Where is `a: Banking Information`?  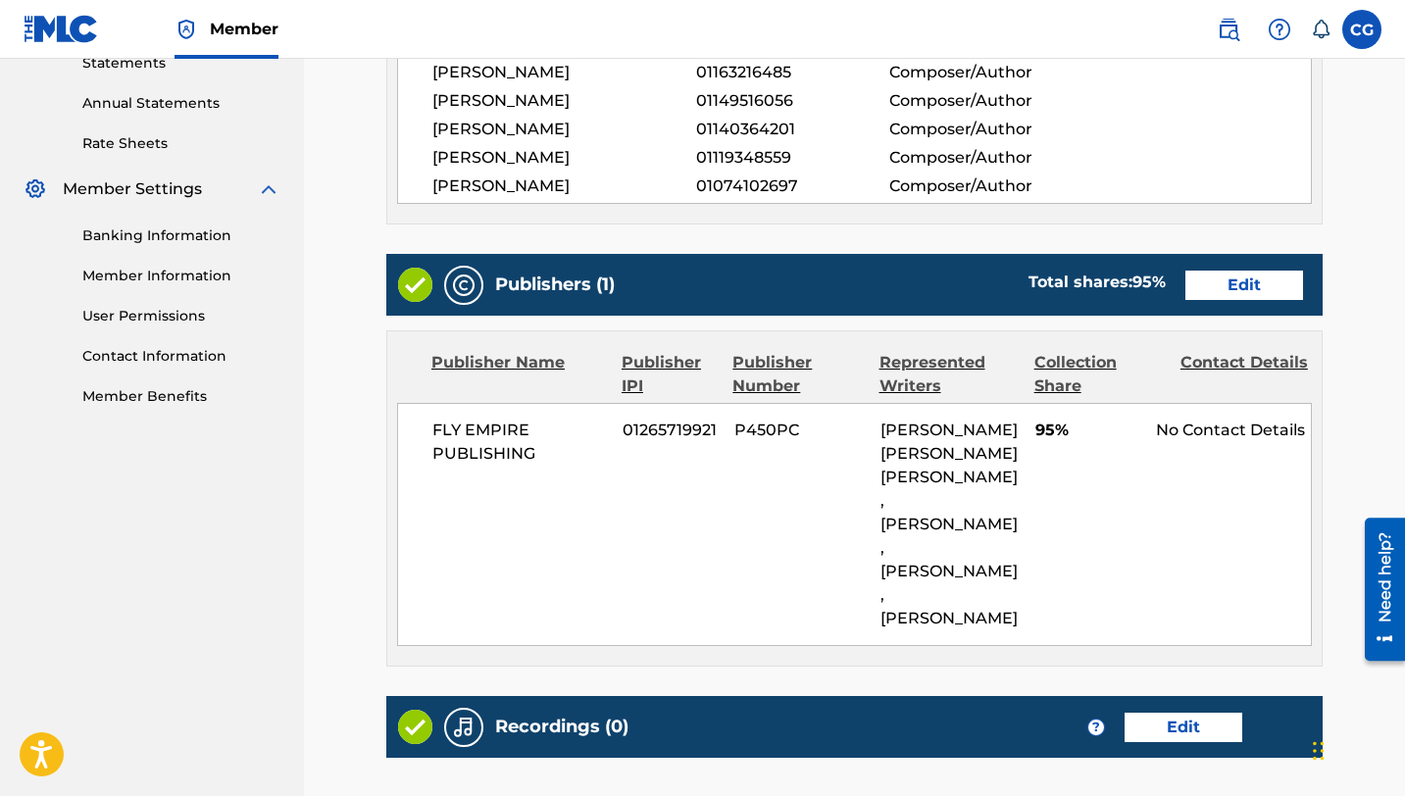
a: Banking Information is located at coordinates (181, 235).